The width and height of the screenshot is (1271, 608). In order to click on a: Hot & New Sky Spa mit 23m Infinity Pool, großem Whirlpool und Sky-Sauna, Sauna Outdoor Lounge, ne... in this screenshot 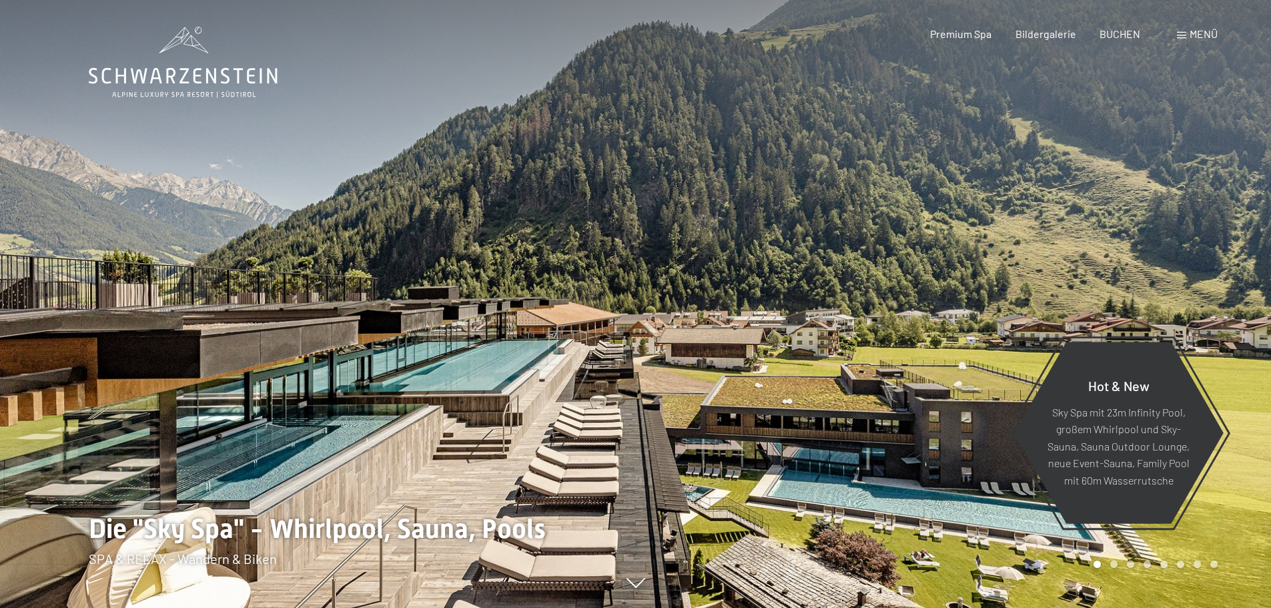, I will do `click(1118, 432)`.